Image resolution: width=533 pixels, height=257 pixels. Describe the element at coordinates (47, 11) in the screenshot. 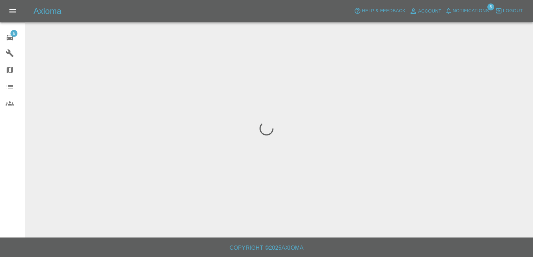

I see `h5: Axioma` at that location.